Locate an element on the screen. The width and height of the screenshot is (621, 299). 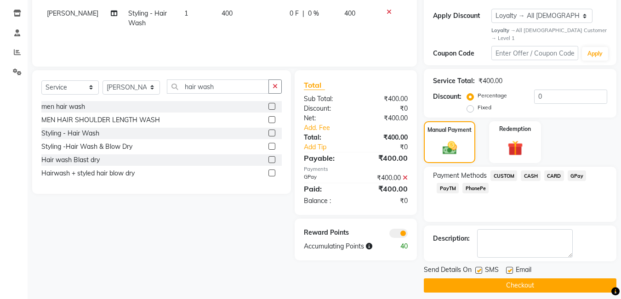
div: Payable: is located at coordinates (326, 158).